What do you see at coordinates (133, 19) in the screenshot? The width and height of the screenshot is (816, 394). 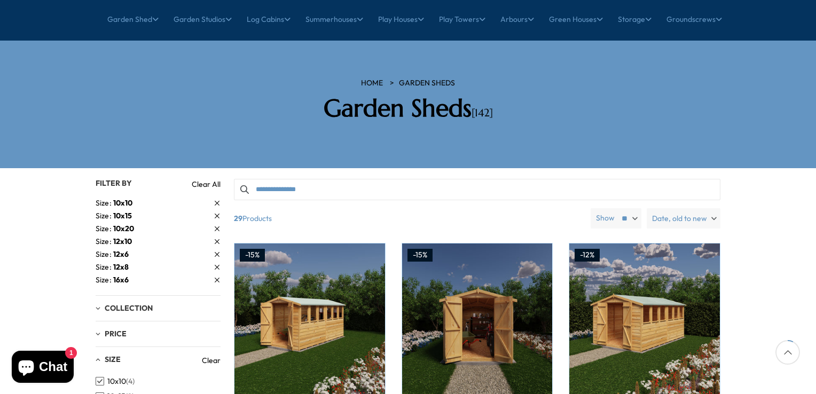 I see `a: Garden Shed` at bounding box center [133, 19].